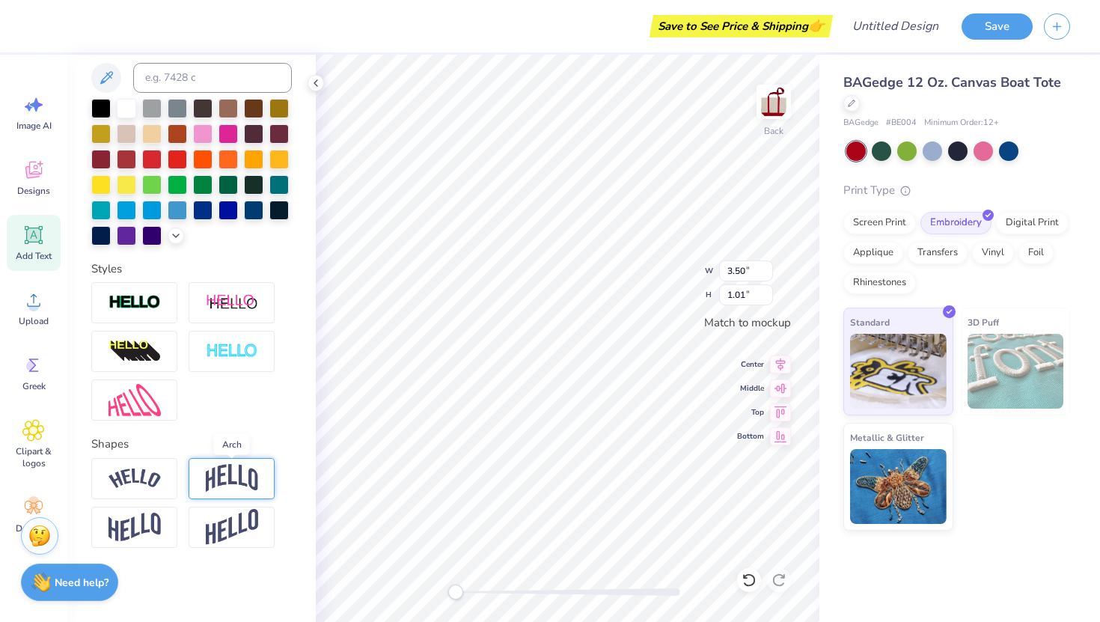  Describe the element at coordinates (869, 322) in the screenshot. I see `span: Standard` at that location.